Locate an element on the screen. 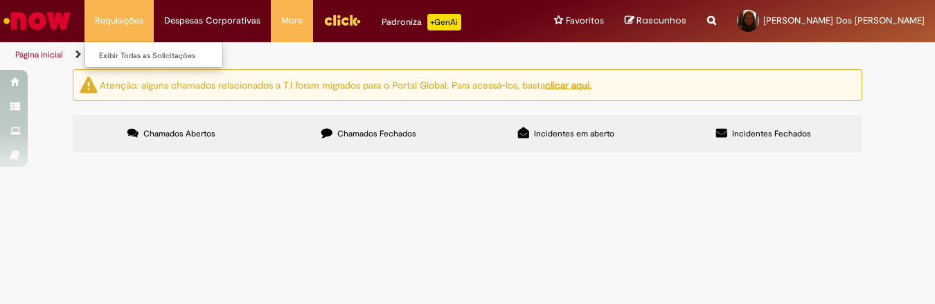  ng-bind-html: Atenção: alguns chamados relacionados a T.I foram migrados para o Portal Global. Para acessá-los,... is located at coordinates (346, 85).